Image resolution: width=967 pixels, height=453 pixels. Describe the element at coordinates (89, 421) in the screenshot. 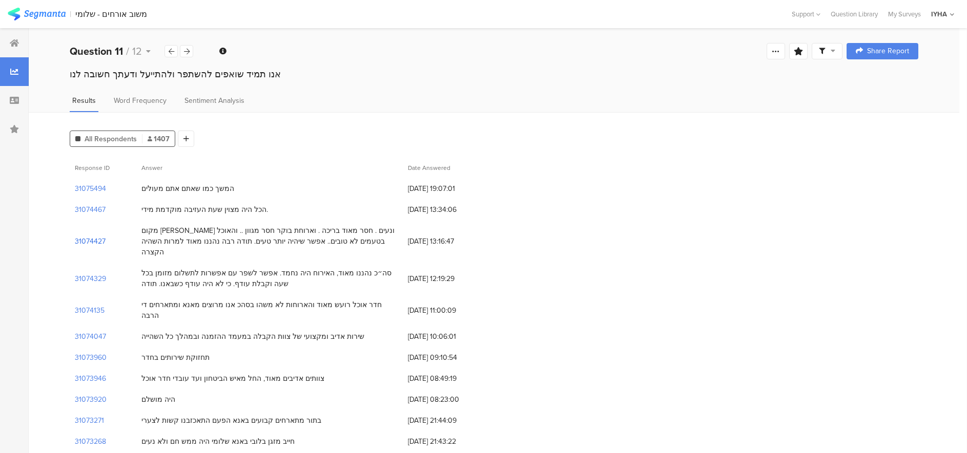

I see `section: 31073271` at that location.